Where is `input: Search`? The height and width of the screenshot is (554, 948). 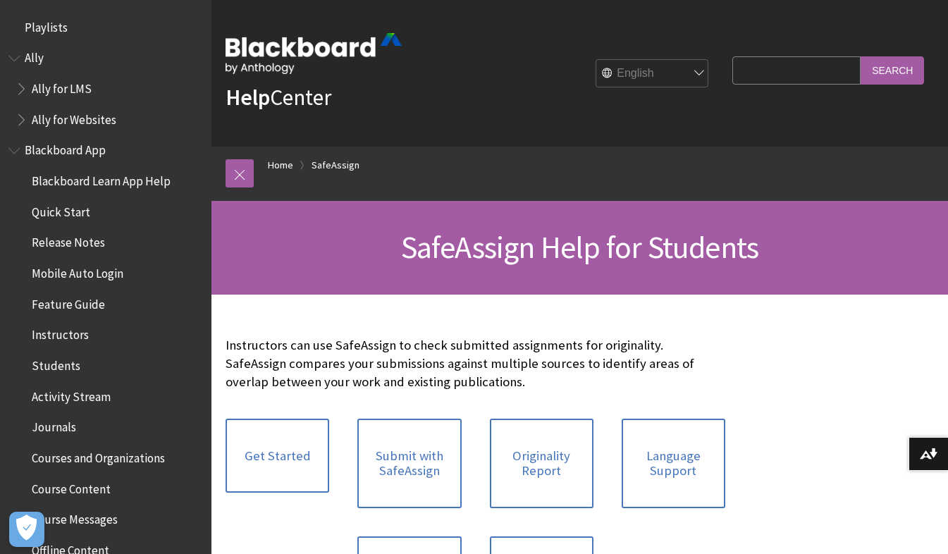
input: Search is located at coordinates (892, 70).